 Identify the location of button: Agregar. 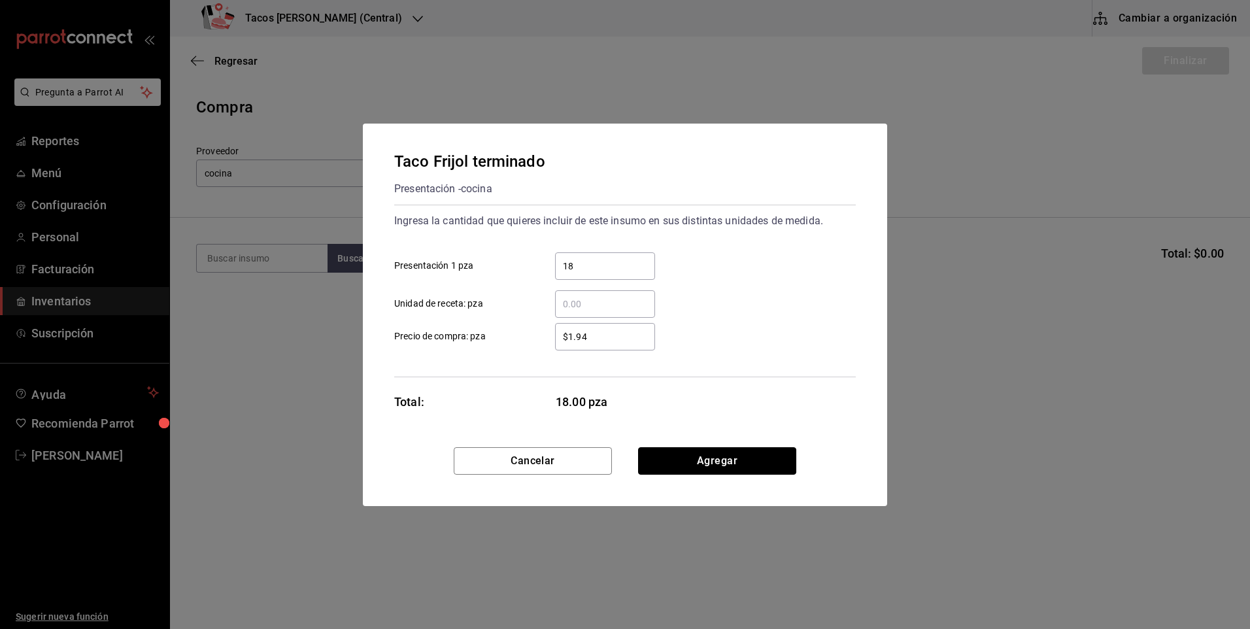
(717, 461).